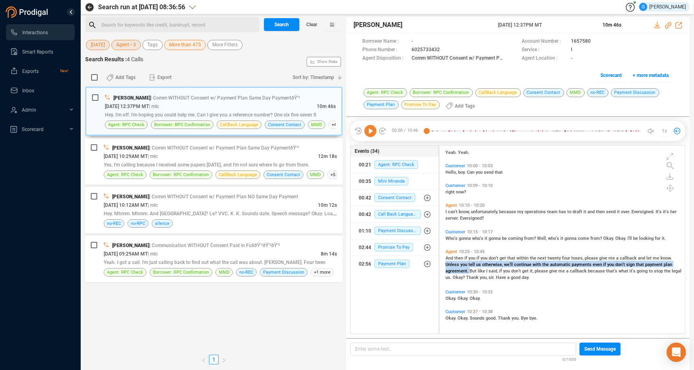  Describe the element at coordinates (465, 106) in the screenshot. I see `span: Add Tags` at that location.